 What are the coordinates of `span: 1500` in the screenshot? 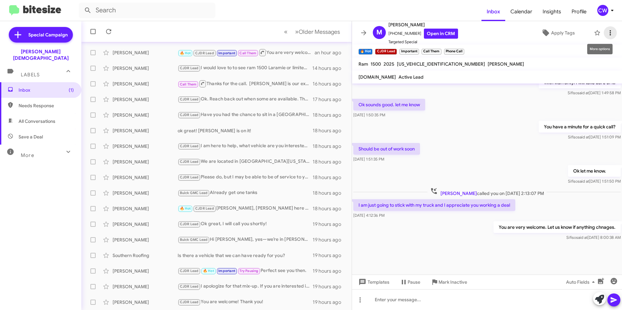 It's located at (376, 64).